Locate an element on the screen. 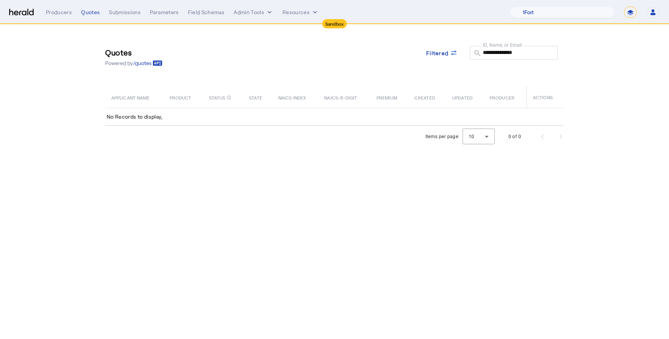 The width and height of the screenshot is (669, 339). table: Table view of all quotes submitted by your platform is located at coordinates (334, 106).